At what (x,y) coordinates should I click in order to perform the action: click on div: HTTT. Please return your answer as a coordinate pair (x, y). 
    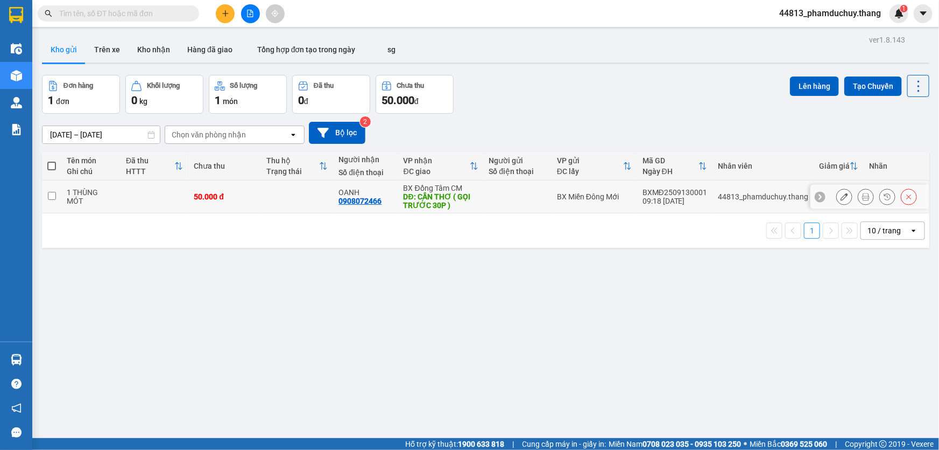
    Looking at the image, I should click on (150, 171).